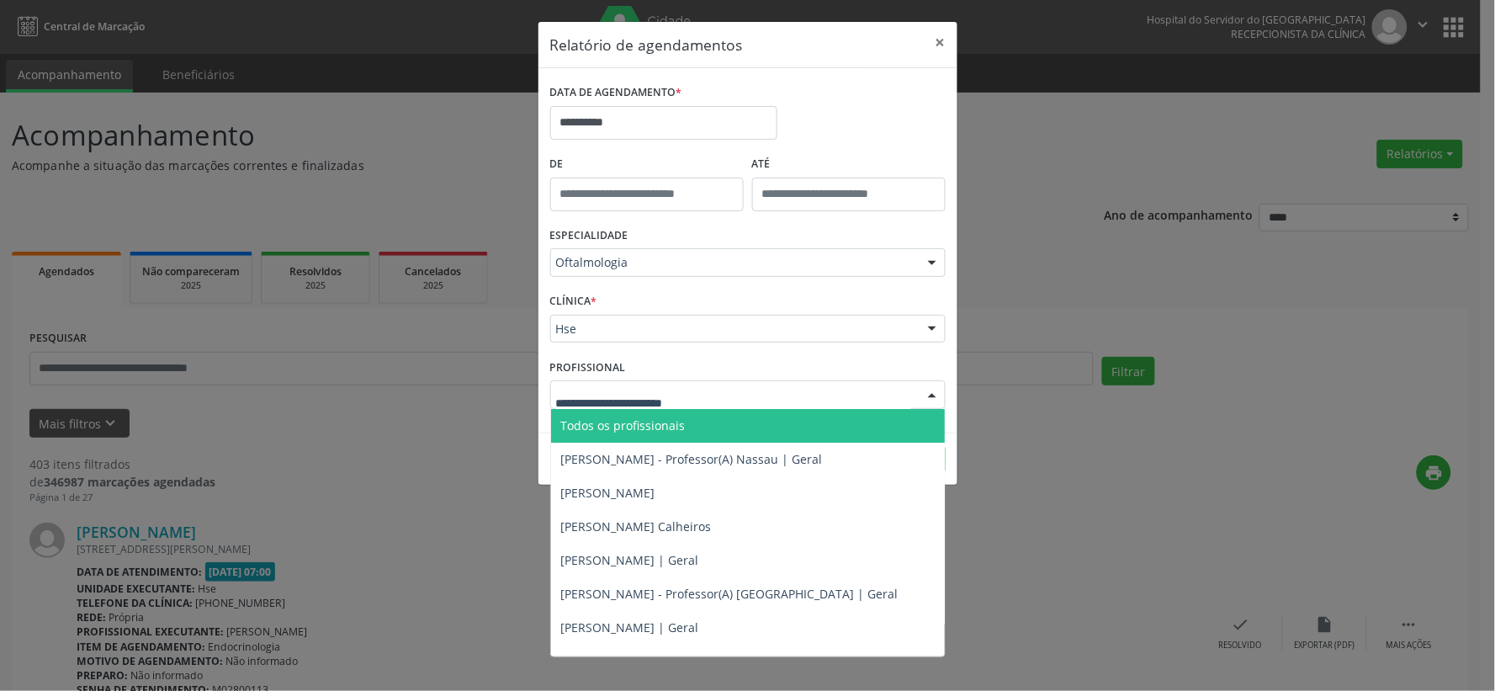 This screenshot has width=1495, height=691. What do you see at coordinates (589, 236) in the screenshot?
I see `label: ESPECIALIDADE` at bounding box center [589, 236].